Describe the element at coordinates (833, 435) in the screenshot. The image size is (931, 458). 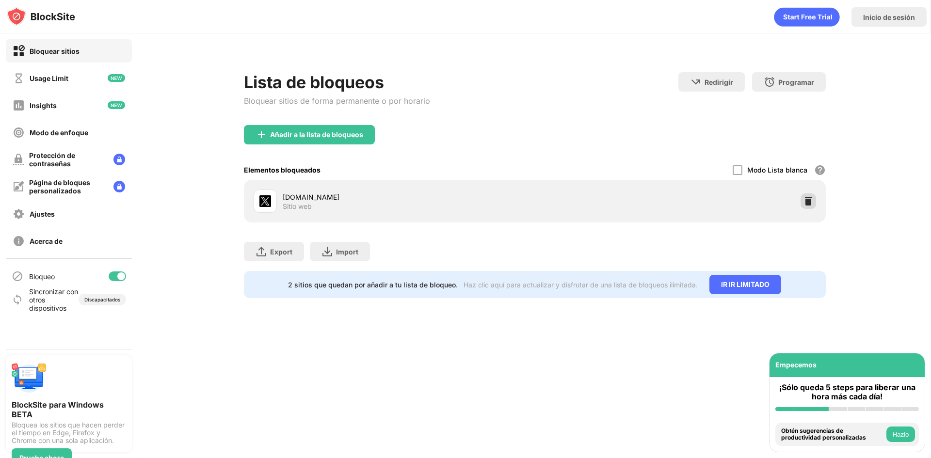
I see `div: Obtén sugerencias de productividad personalizadas` at that location.